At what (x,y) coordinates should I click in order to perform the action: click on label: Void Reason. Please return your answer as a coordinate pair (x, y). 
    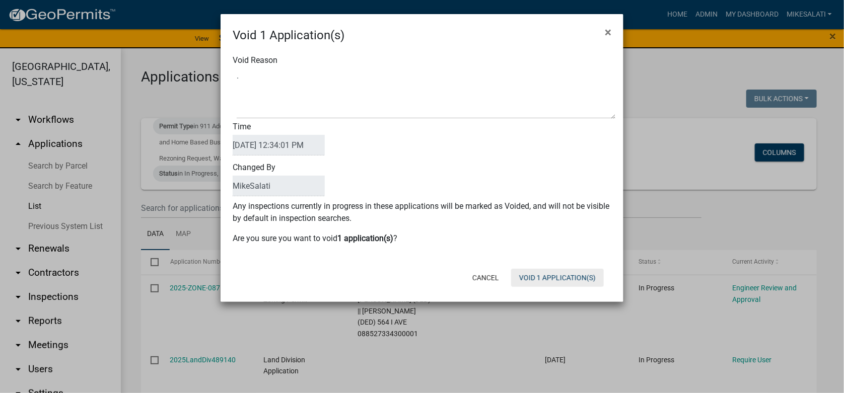
    Looking at the image, I should click on (255, 60).